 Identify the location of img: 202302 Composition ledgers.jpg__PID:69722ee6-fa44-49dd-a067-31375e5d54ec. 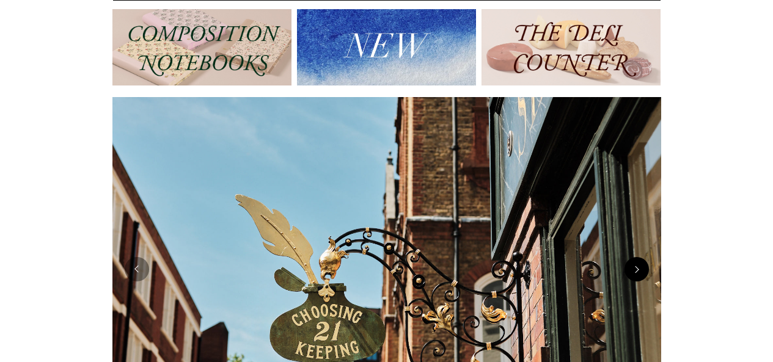
(202, 47).